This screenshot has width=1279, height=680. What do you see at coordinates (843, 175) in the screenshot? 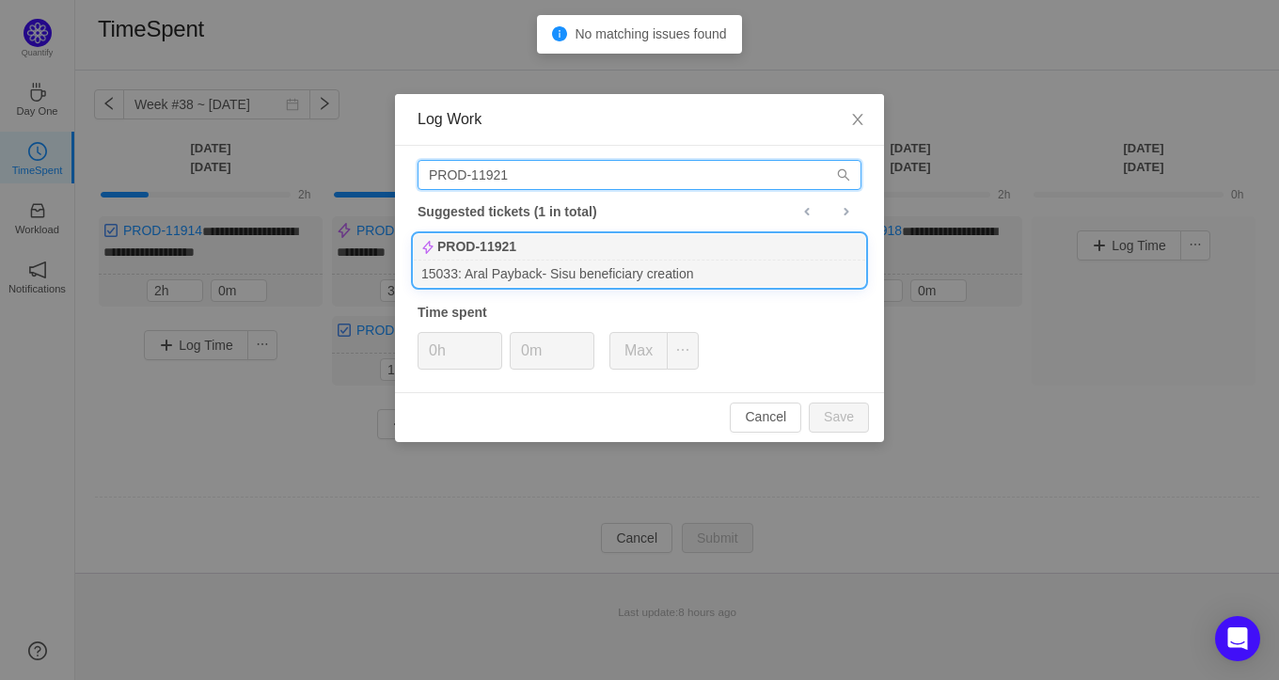
I see `i: icon: search` at bounding box center [843, 175].